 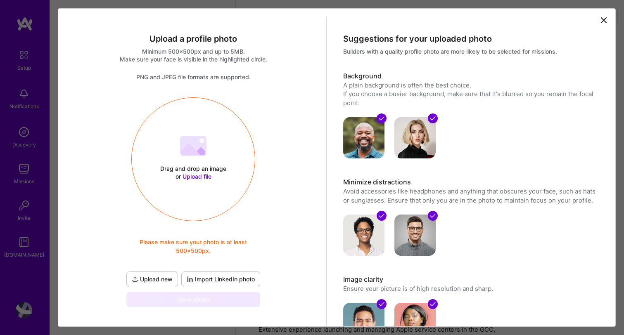 I want to click on div: A plain background is often the best choice., so click(x=470, y=85).